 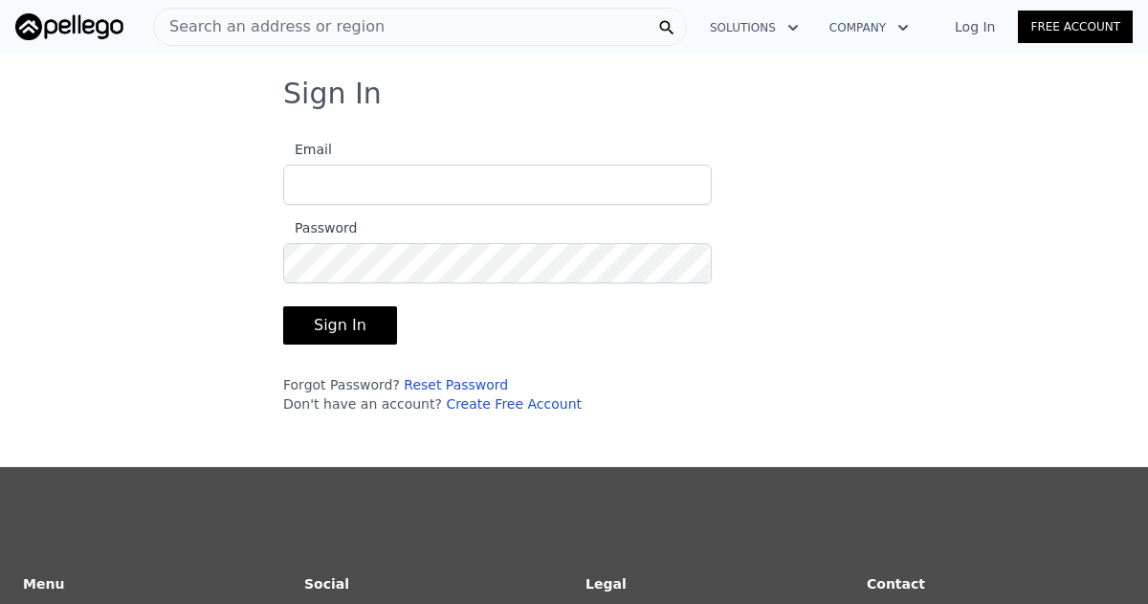 What do you see at coordinates (455, 385) in the screenshot?
I see `a: Reset Password` at bounding box center [455, 385].